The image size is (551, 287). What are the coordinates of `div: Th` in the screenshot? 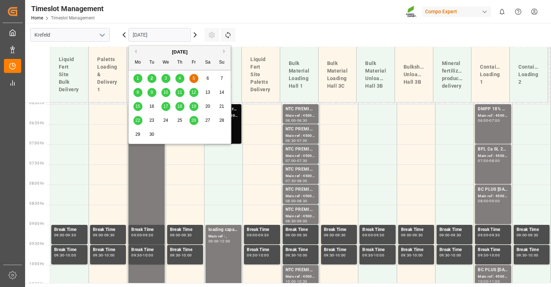 It's located at (180, 62).